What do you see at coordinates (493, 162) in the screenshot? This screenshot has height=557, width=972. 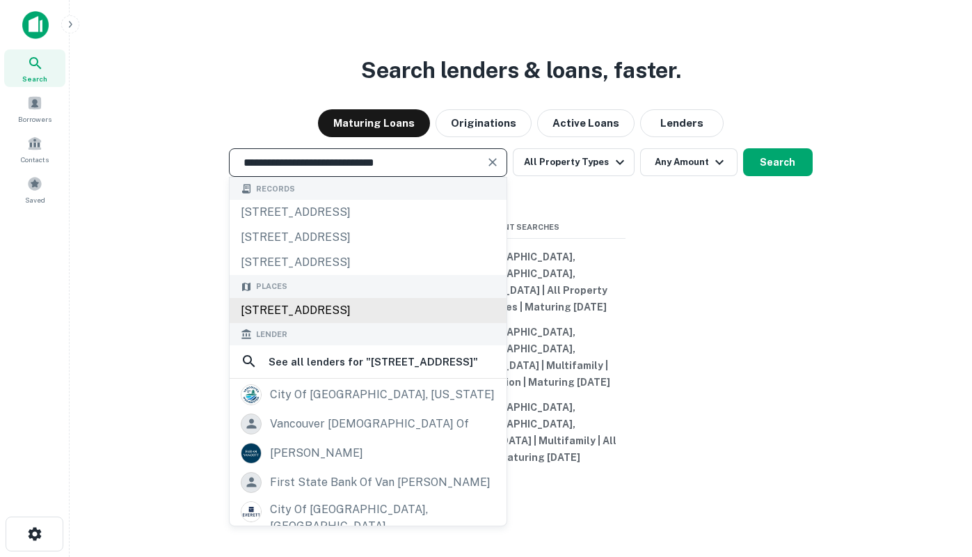 I see `button: Clear` at bounding box center [493, 162].